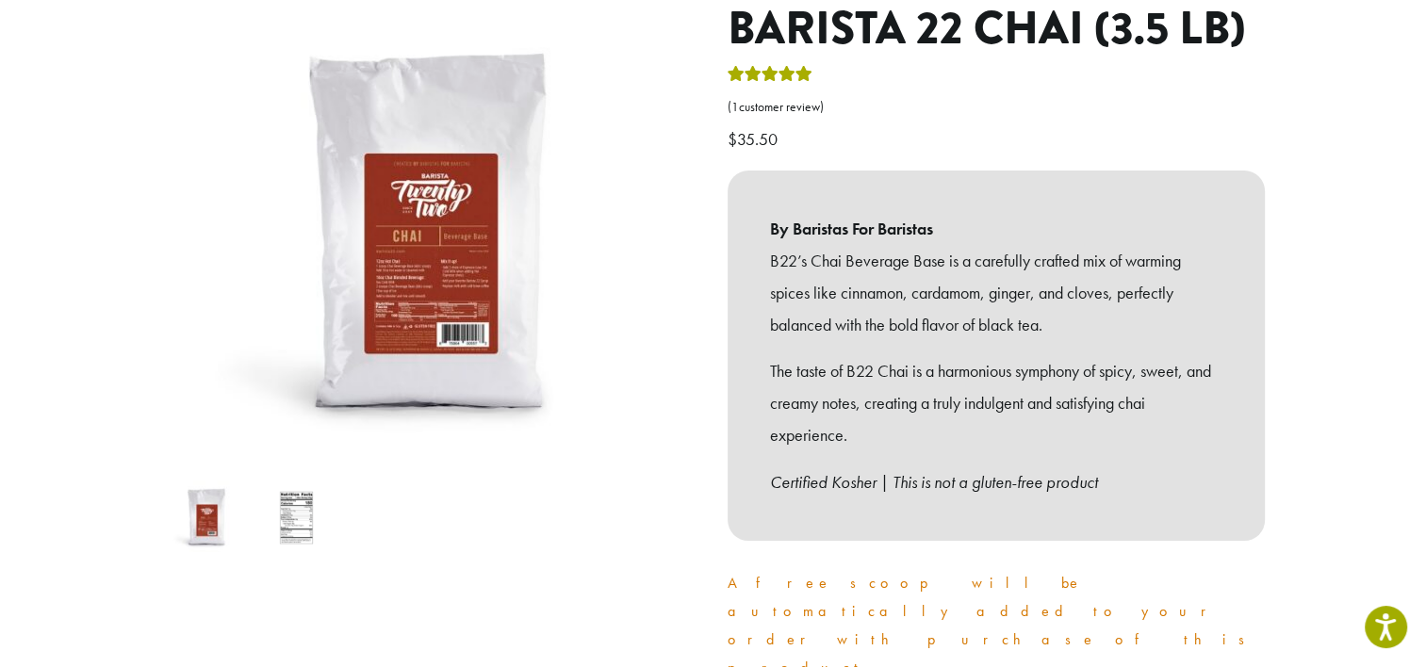  Describe the element at coordinates (997, 229) in the screenshot. I see `b: By Baristas For Baristas` at that location.